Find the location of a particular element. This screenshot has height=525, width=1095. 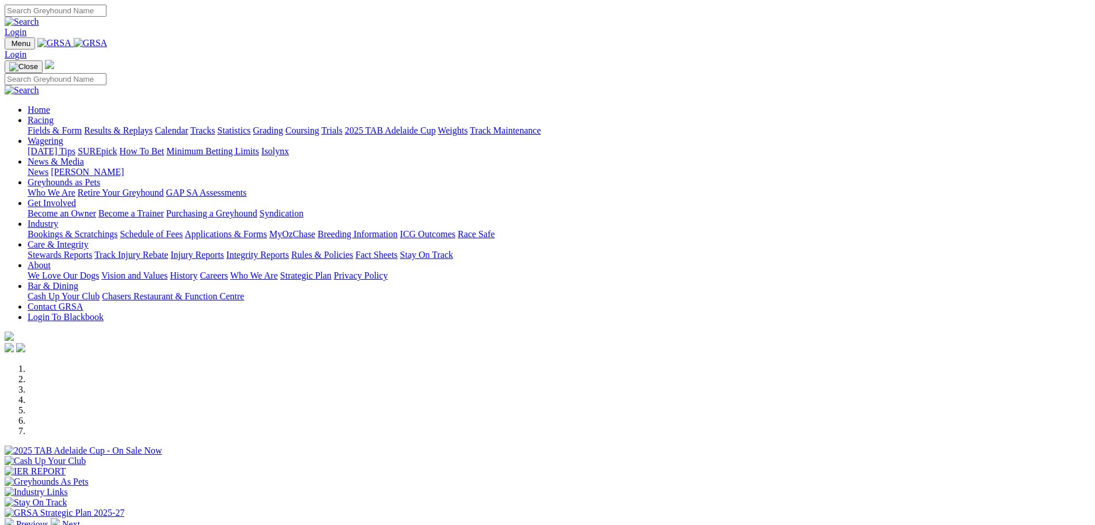

a: About is located at coordinates (39, 265).